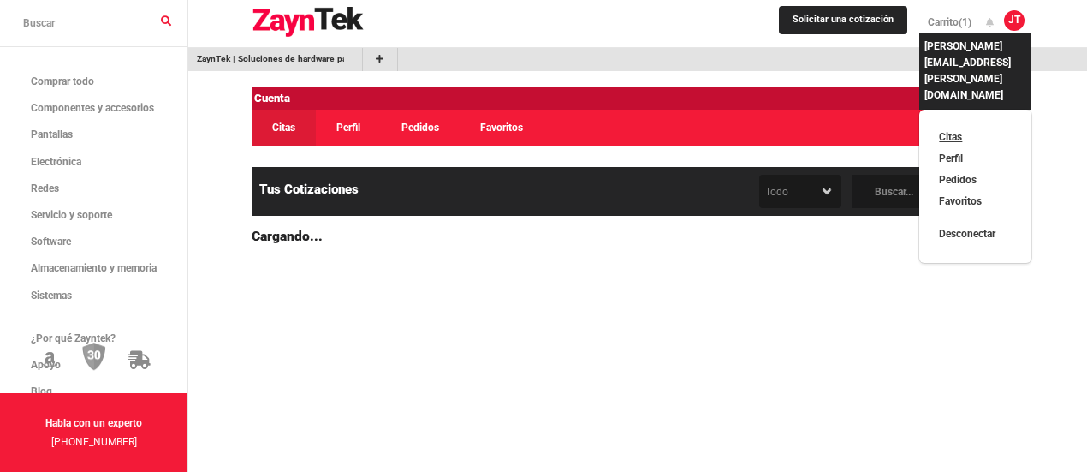 This screenshot has width=1087, height=472. What do you see at coordinates (949, 22) in the screenshot?
I see `a: Carrito(1)` at bounding box center [949, 22].